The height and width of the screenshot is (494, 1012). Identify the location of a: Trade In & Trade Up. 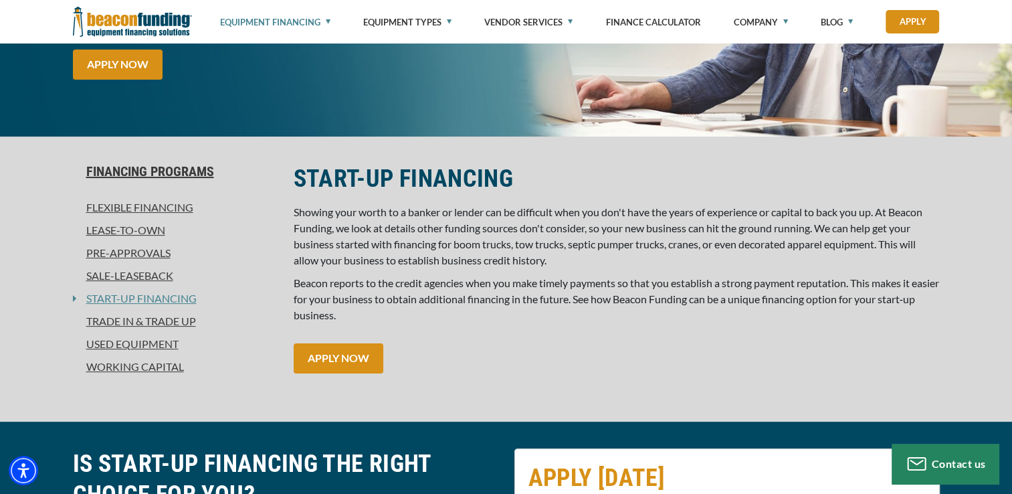
(175, 321).